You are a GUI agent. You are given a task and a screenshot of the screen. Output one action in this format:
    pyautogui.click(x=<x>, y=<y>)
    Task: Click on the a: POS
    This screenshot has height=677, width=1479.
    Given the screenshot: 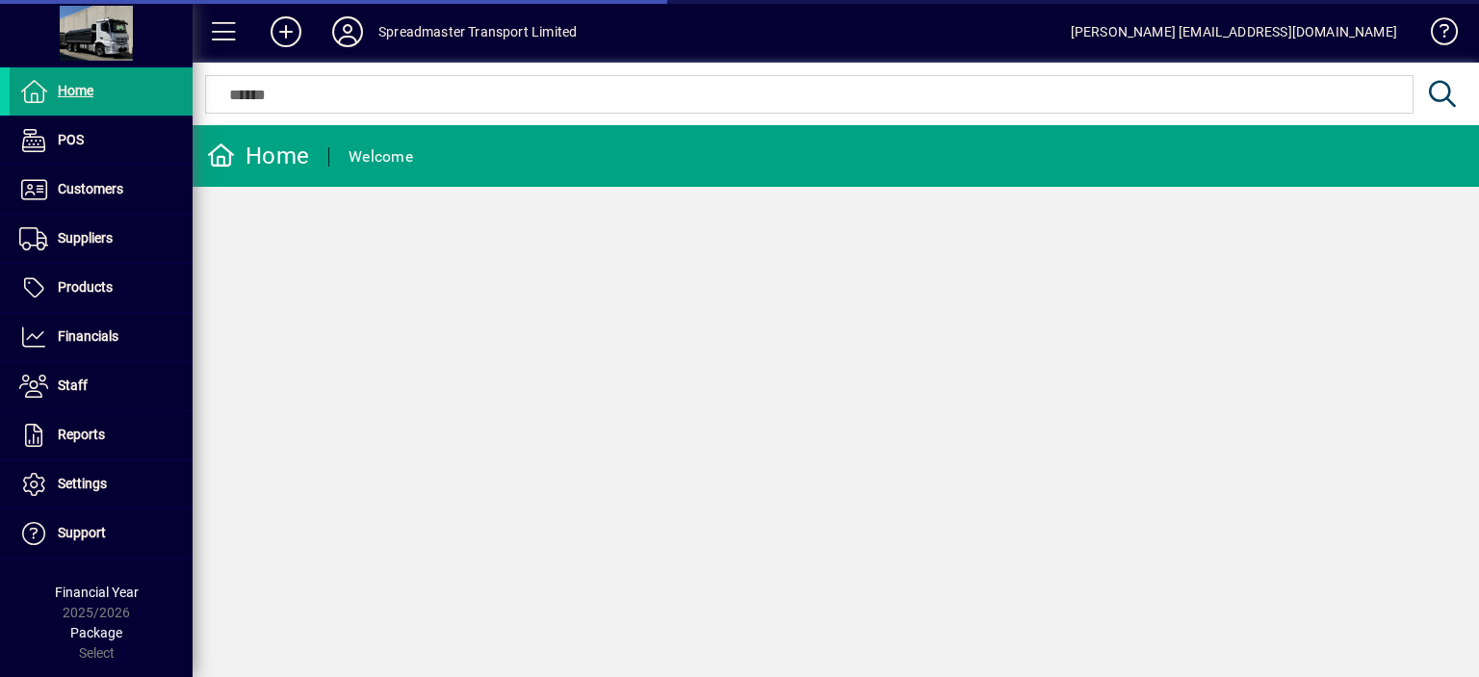 What is the action you would take?
    pyautogui.click(x=101, y=141)
    